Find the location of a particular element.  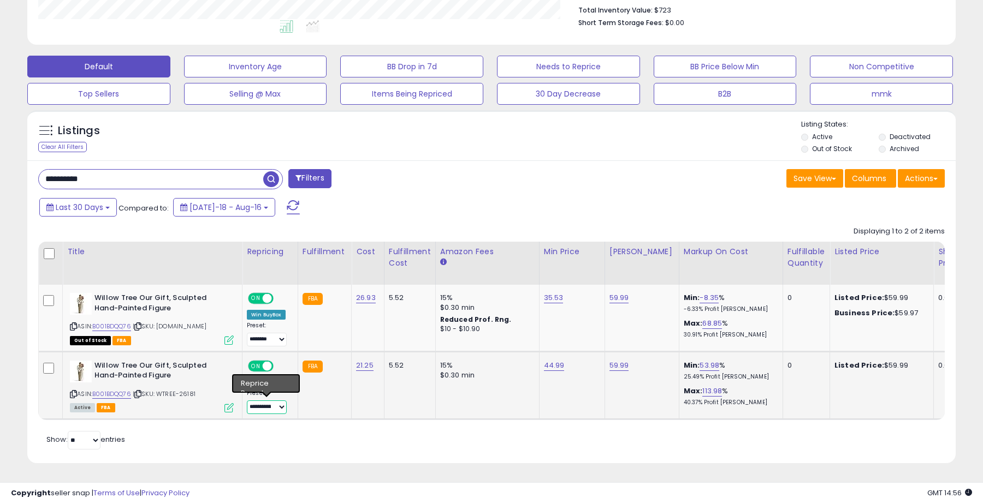

label: Archived is located at coordinates (904, 148).